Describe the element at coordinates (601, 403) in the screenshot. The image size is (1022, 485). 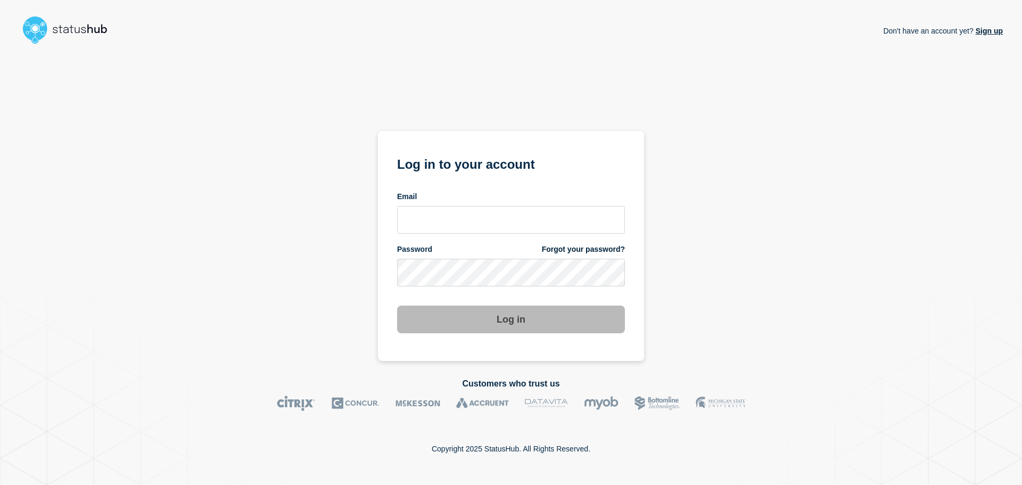
I see `img: myob logo` at that location.